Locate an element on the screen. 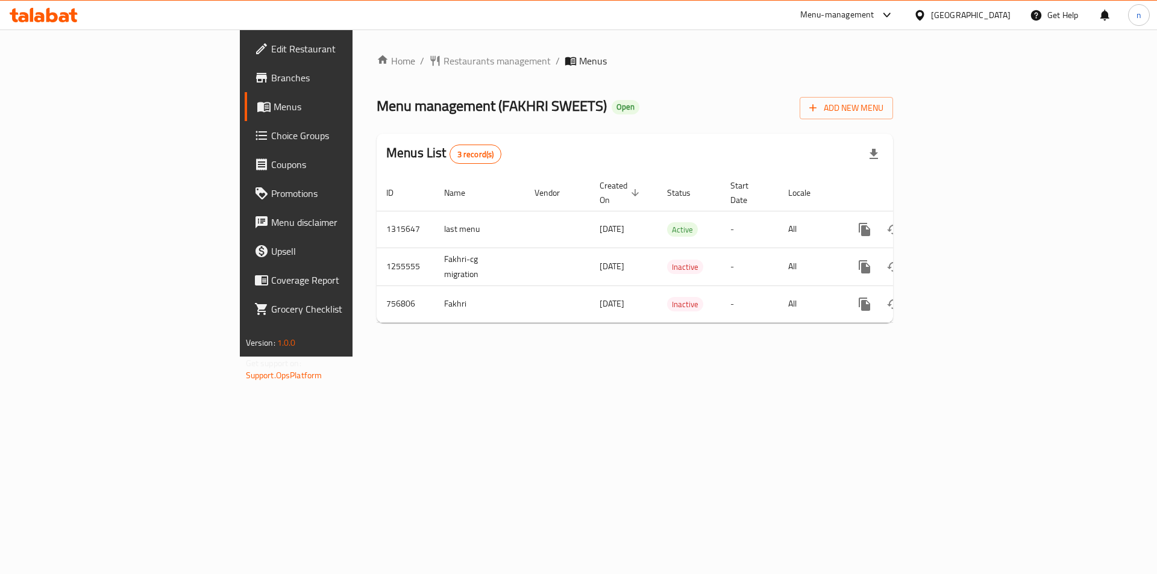 The width and height of the screenshot is (1157, 574). a: Coupons is located at coordinates (339, 165).